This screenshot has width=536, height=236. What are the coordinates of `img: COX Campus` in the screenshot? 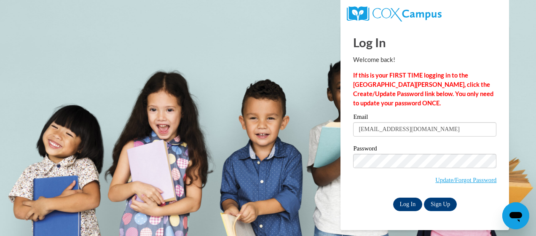 It's located at (394, 14).